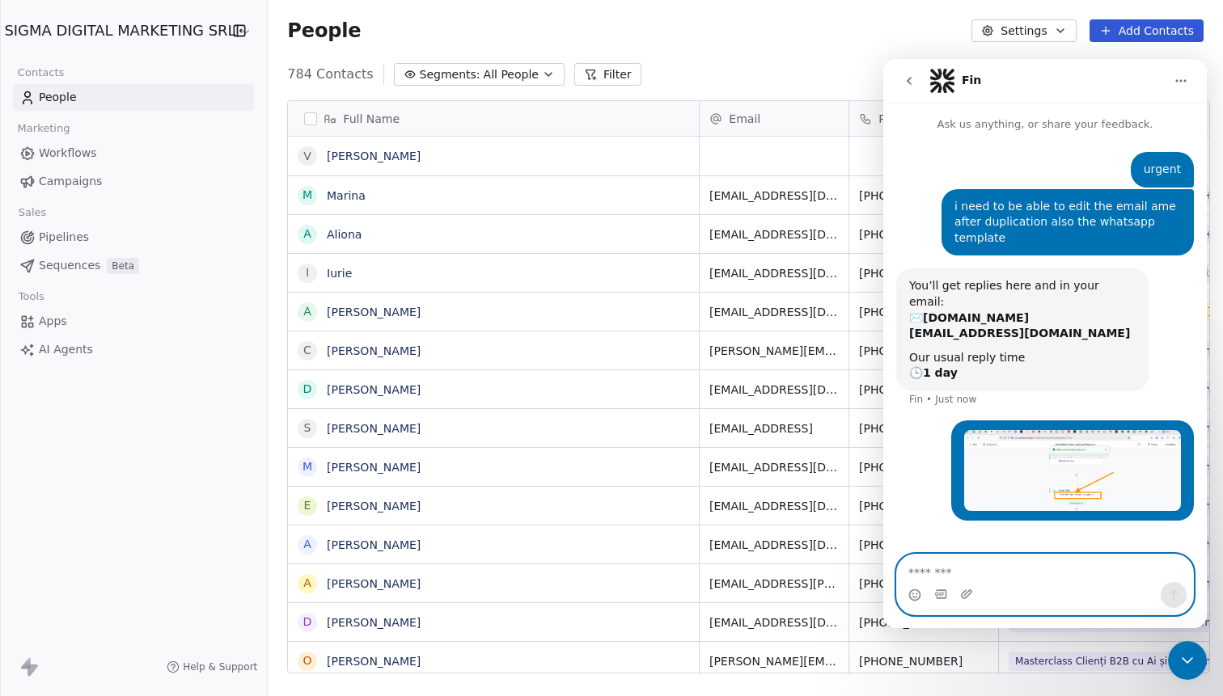 This screenshot has height=696, width=1223. What do you see at coordinates (744, 119) in the screenshot?
I see `span: Email` at bounding box center [744, 119].